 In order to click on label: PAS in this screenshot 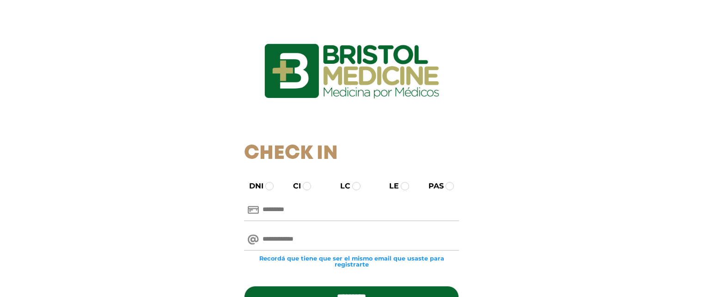, I will do `click(432, 186)`.